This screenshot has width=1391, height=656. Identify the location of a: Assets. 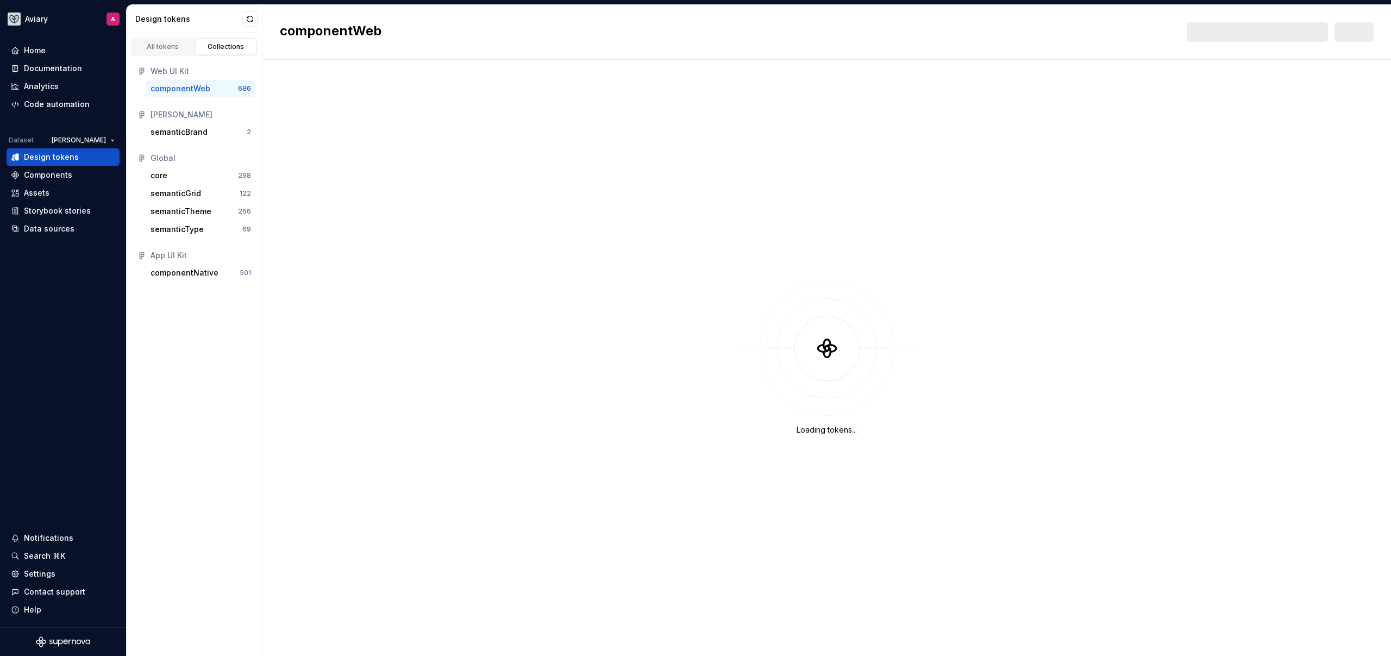
(63, 193).